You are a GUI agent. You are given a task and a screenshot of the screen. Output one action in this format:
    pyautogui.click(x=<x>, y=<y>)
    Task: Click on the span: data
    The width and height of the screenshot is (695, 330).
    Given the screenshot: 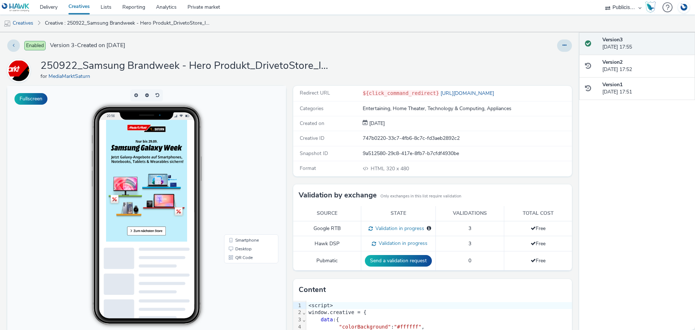 What is the action you would take?
    pyautogui.click(x=327, y=319)
    